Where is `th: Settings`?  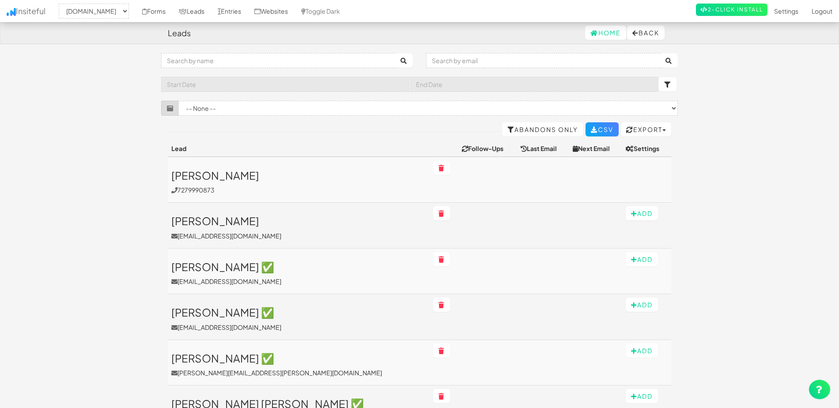
th: Settings is located at coordinates (647, 148).